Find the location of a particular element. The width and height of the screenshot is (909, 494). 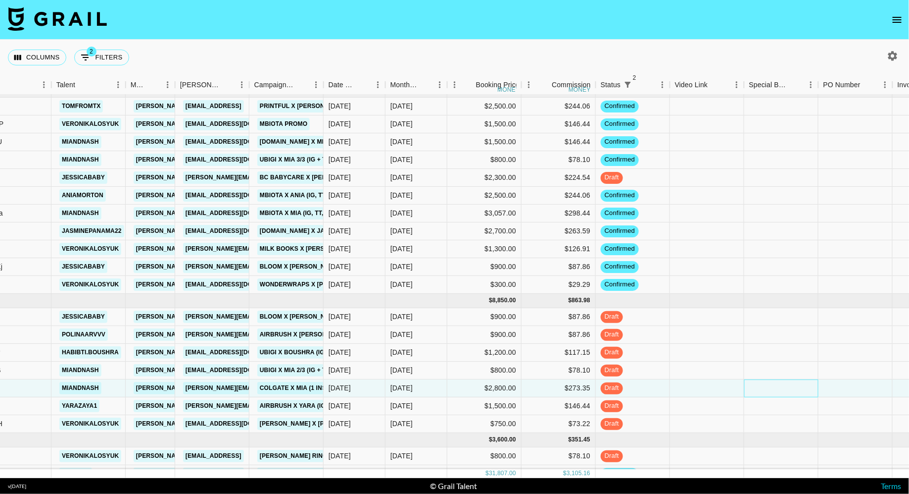

div: $3,057.00 is located at coordinates (485, 213).